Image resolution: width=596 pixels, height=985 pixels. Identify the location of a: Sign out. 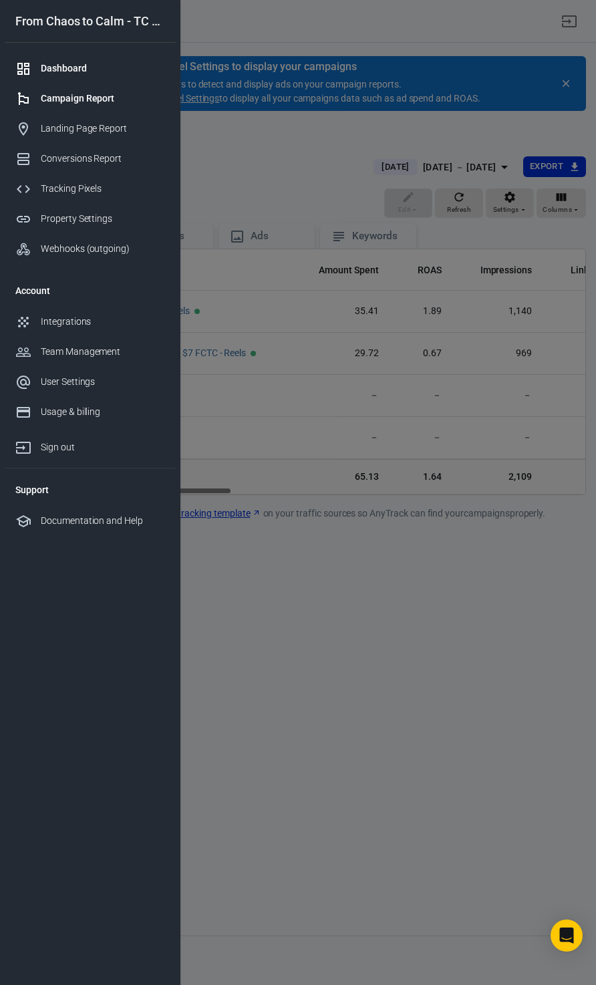
(90, 444).